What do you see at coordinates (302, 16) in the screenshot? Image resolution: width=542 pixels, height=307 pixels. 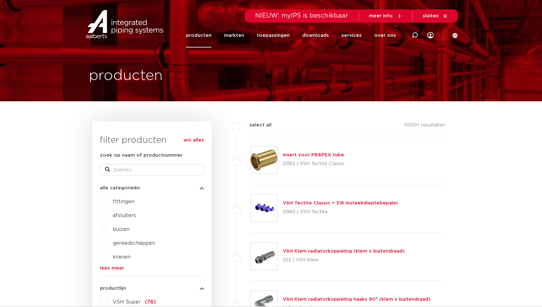 I see `span: NIEUW: myIPS is beschikbaar` at bounding box center [302, 16].